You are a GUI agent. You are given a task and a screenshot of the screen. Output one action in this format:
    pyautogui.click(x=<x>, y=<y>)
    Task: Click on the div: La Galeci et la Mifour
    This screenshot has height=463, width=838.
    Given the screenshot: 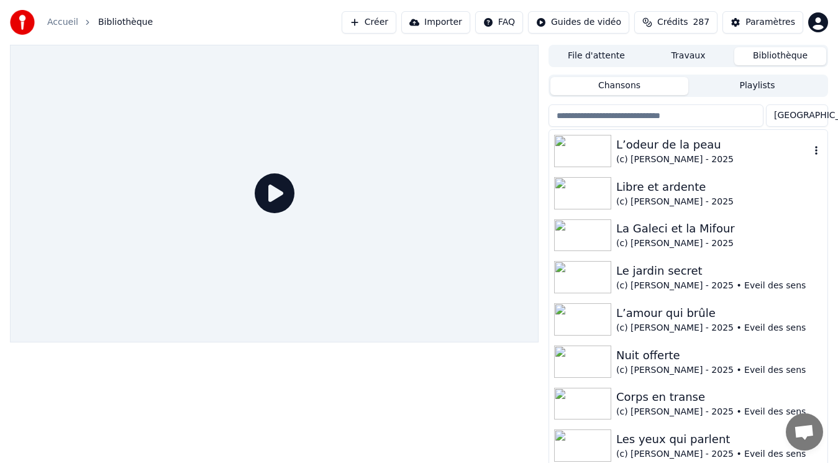 What is the action you would take?
    pyautogui.click(x=720, y=229)
    